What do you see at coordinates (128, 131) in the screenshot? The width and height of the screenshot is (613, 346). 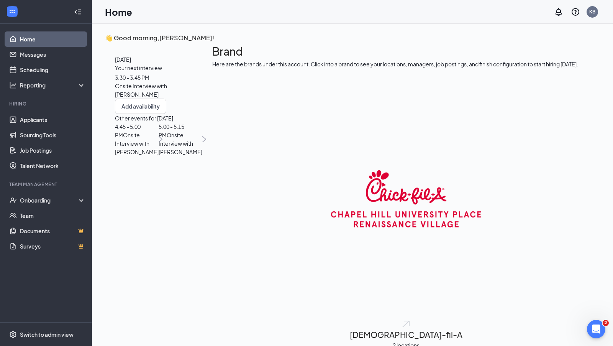 I see `span: 4:45 - 5:00 PM` at bounding box center [128, 131].